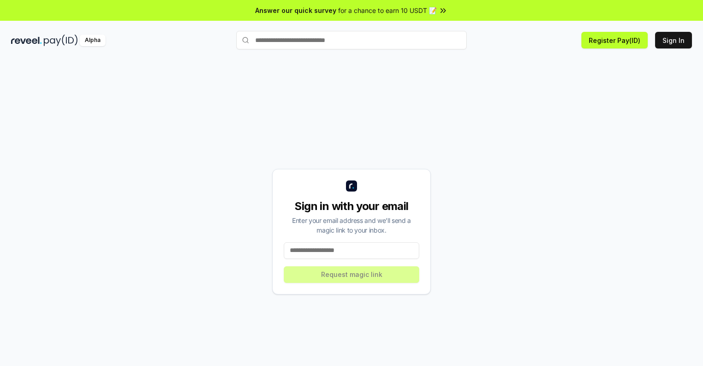 The width and height of the screenshot is (703, 366). I want to click on span: Answer our quick survey, so click(296, 10).